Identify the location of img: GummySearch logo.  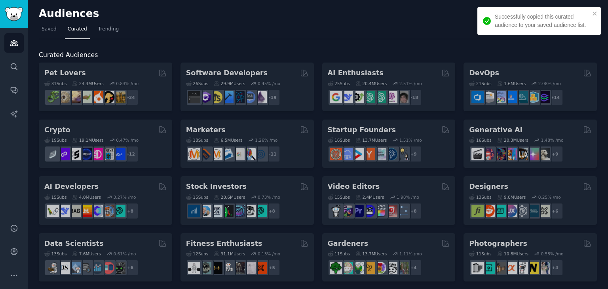
(14, 14).